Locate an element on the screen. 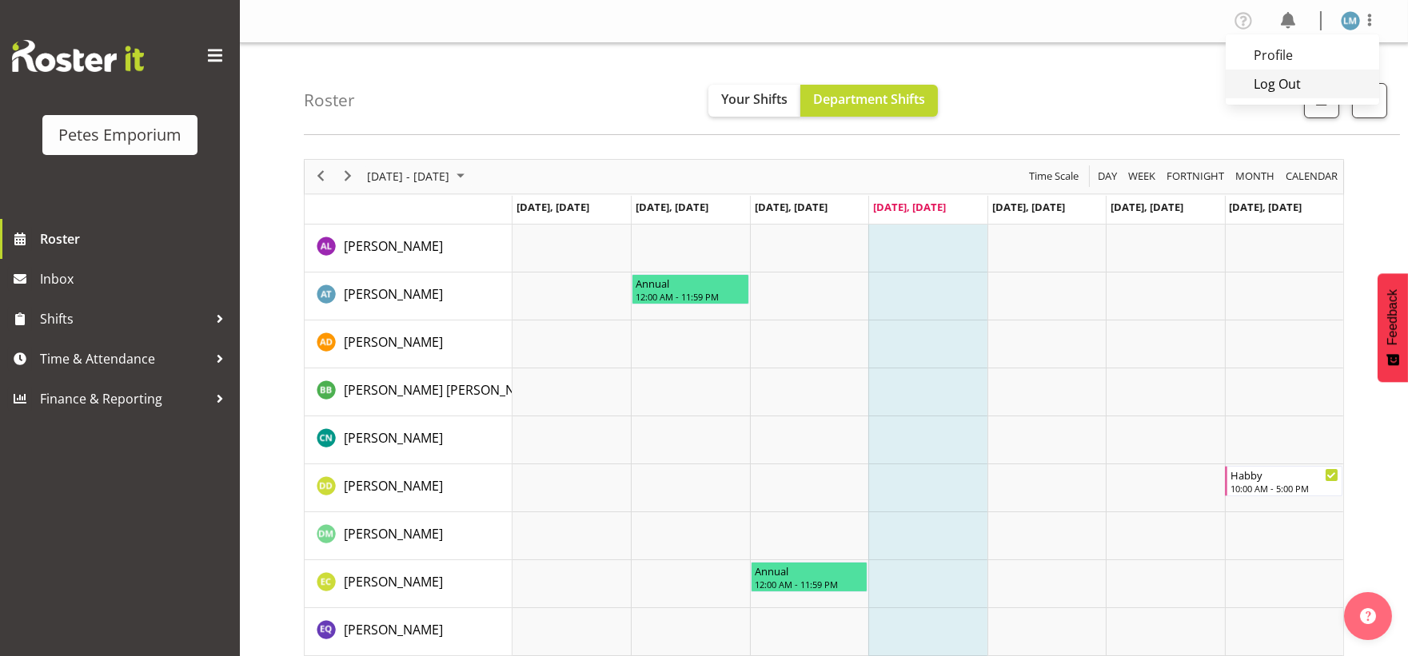 This screenshot has width=1408, height=656. button: Month is located at coordinates (1312, 176).